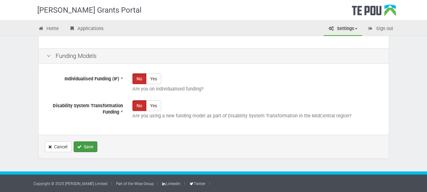 This screenshot has width=427, height=192. I want to click on a: Home, so click(49, 29).